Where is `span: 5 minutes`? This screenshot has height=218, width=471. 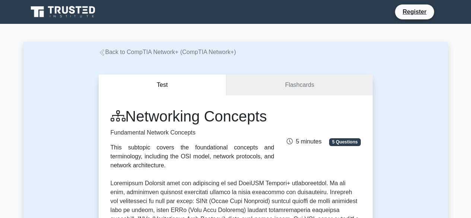 span: 5 minutes is located at coordinates (304, 141).